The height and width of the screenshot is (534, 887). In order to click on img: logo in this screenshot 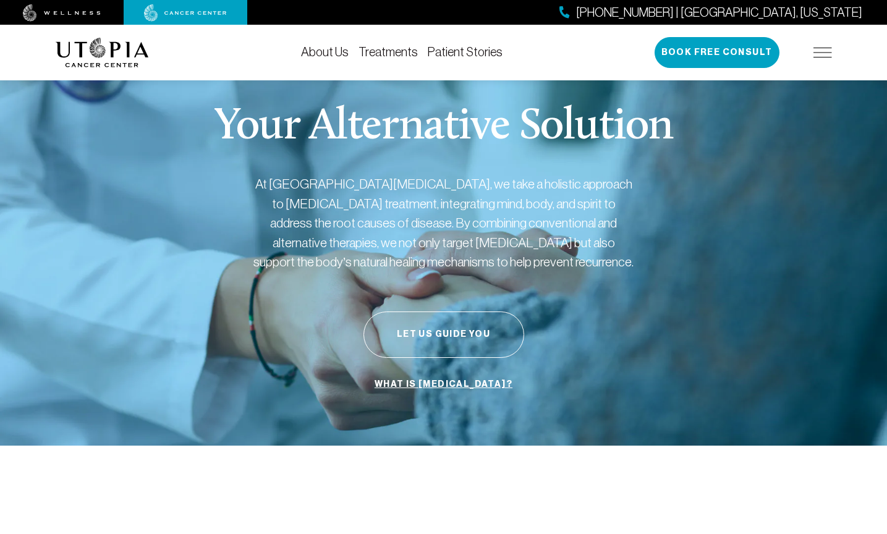, I will do `click(102, 53)`.